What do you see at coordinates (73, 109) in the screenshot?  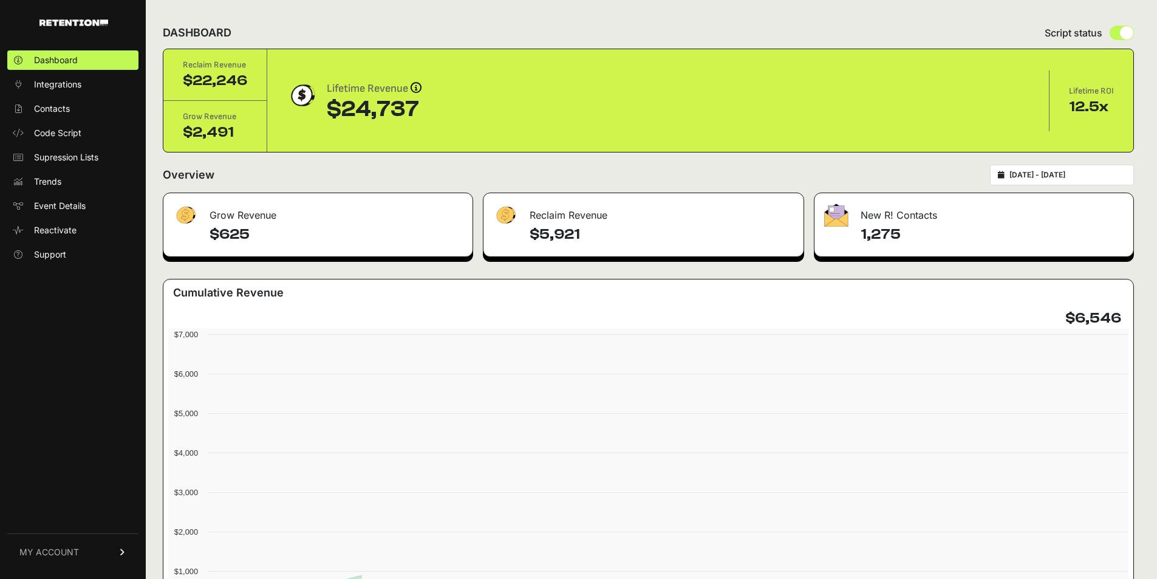 I see `a: Contacts` at bounding box center [73, 109].